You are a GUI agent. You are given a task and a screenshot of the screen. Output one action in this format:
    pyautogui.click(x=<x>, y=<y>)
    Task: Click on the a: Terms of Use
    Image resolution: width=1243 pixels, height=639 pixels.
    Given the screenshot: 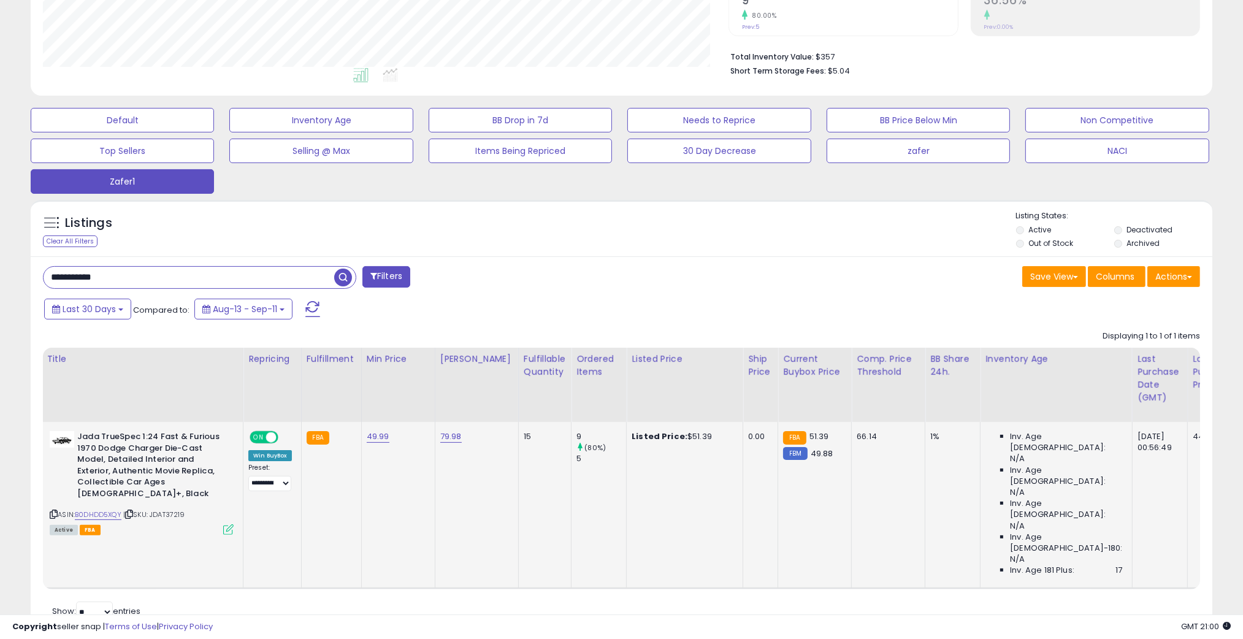 What is the action you would take?
    pyautogui.click(x=131, y=626)
    